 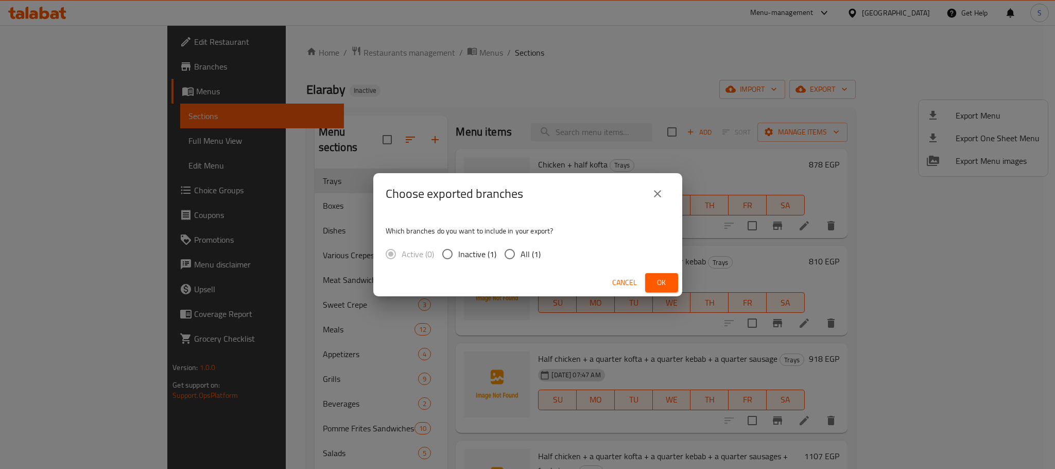 What do you see at coordinates (662, 282) in the screenshot?
I see `button: Ok` at bounding box center [662, 282].